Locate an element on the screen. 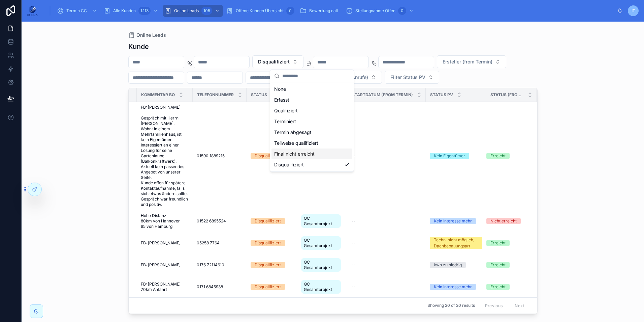 The width and height of the screenshot is (644, 322). span: Stellungnahme Offen is located at coordinates (375, 11).